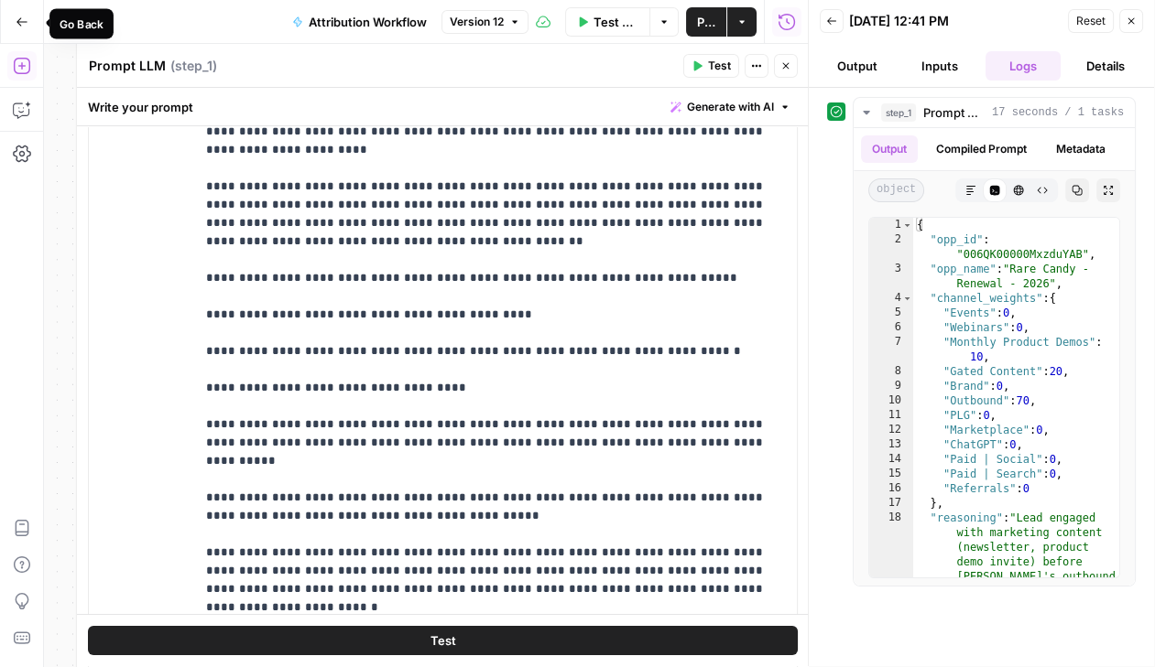  I want to click on div: 7, so click(891, 350).